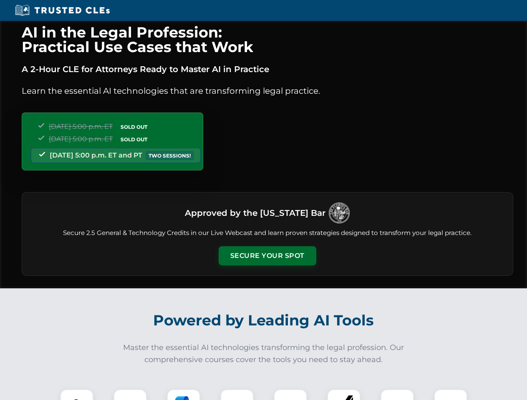  Describe the element at coordinates (267, 91) in the screenshot. I see `p: Learn the essential AI technologies that are transforming legal practice.` at that location.